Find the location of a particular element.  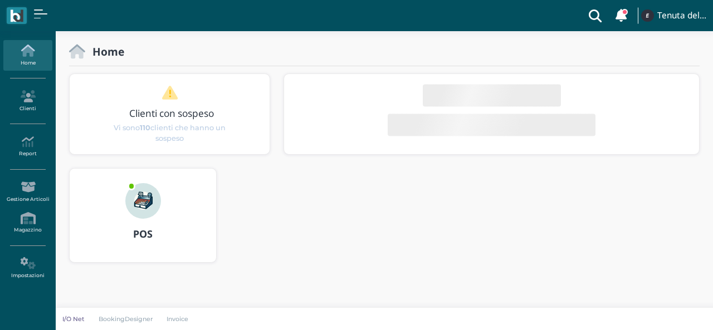

div: 1 / 1 is located at coordinates (170, 114).